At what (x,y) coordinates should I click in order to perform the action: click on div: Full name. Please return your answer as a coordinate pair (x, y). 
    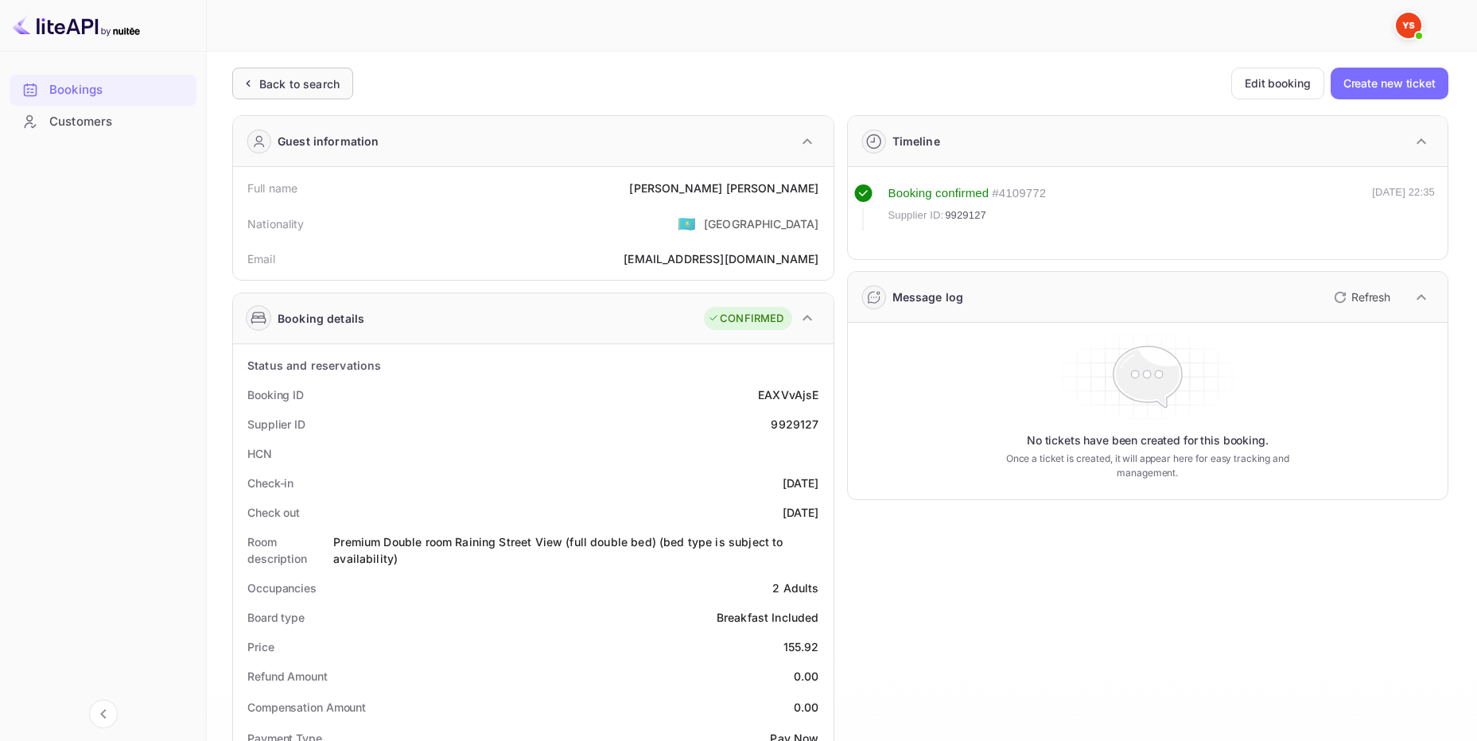
    Looking at the image, I should click on (272, 188).